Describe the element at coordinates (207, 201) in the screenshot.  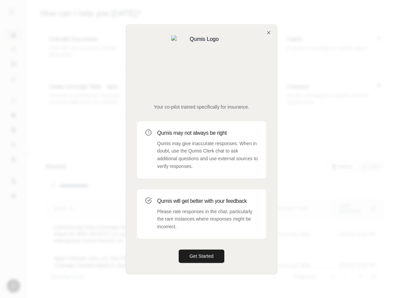
I see `h3: Qumis will get better with your feedback` at that location.